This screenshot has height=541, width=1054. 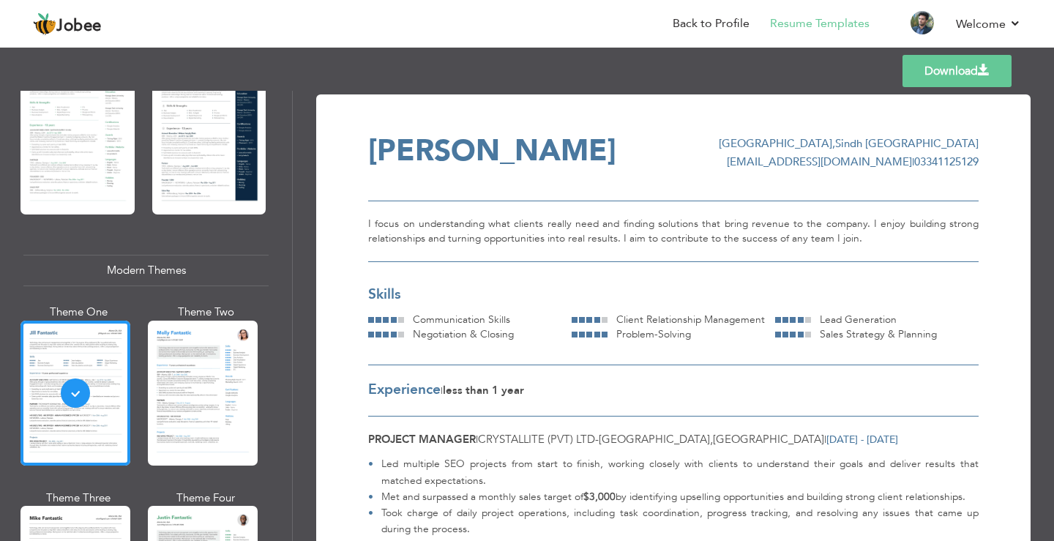 What do you see at coordinates (690, 319) in the screenshot?
I see `span: Client Relationship Management` at bounding box center [690, 319].